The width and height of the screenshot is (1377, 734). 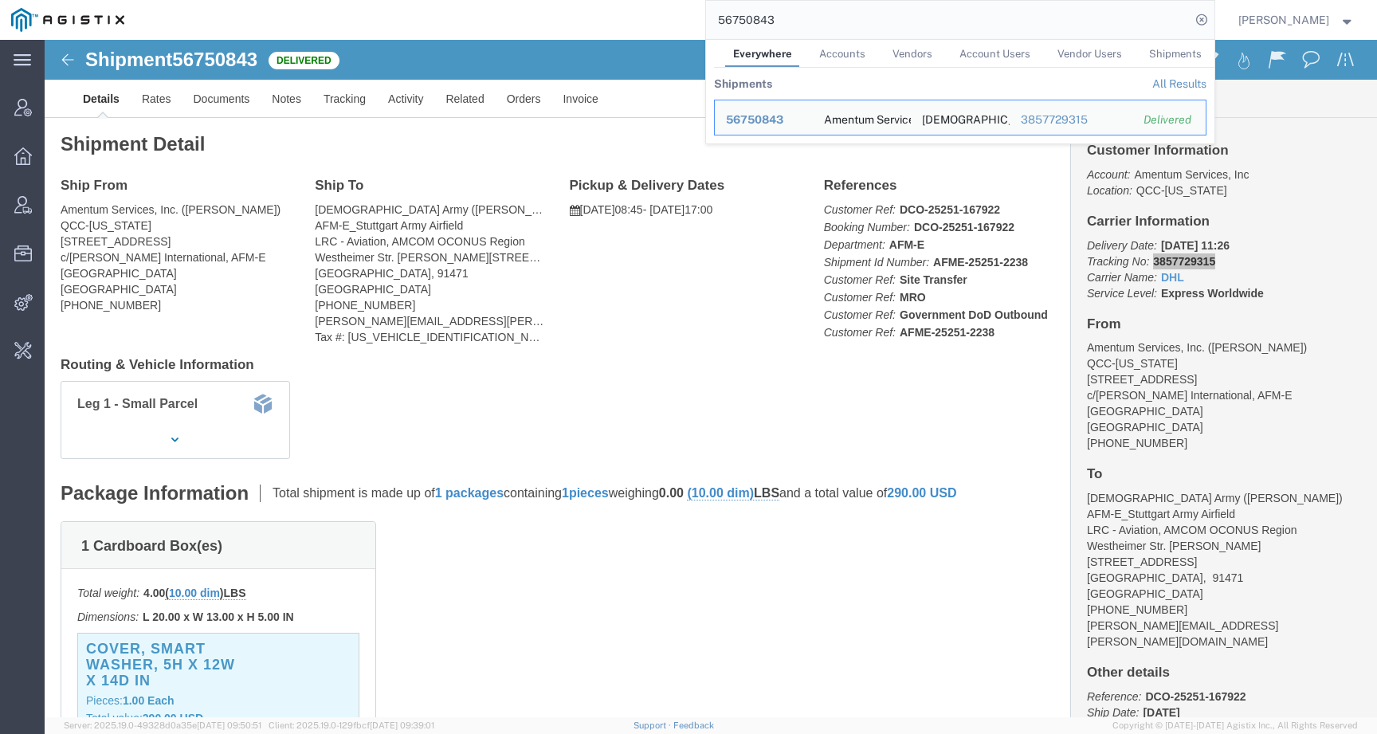 I want to click on div: 56750843, so click(x=763, y=120).